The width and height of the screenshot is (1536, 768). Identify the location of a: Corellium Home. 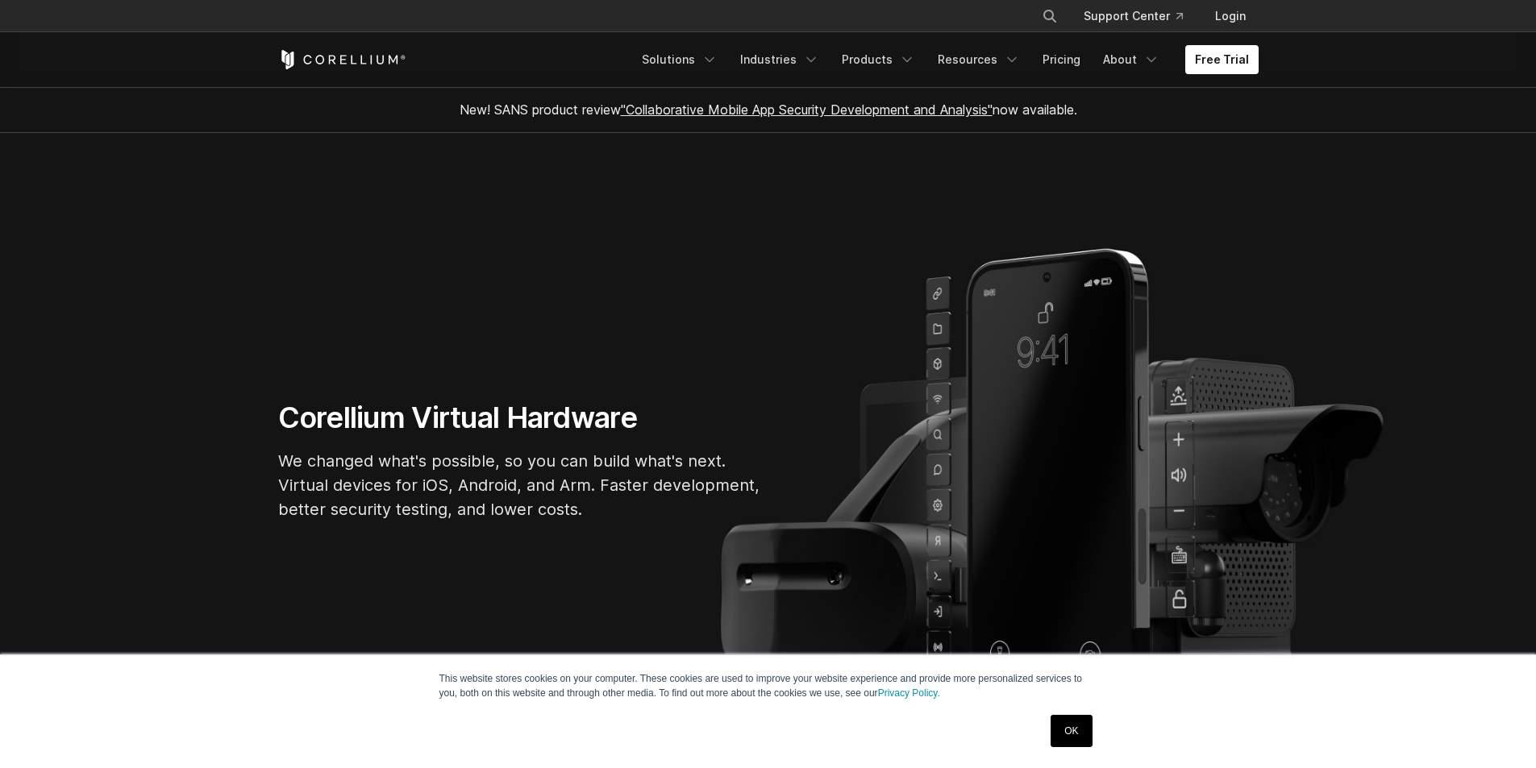
(342, 60).